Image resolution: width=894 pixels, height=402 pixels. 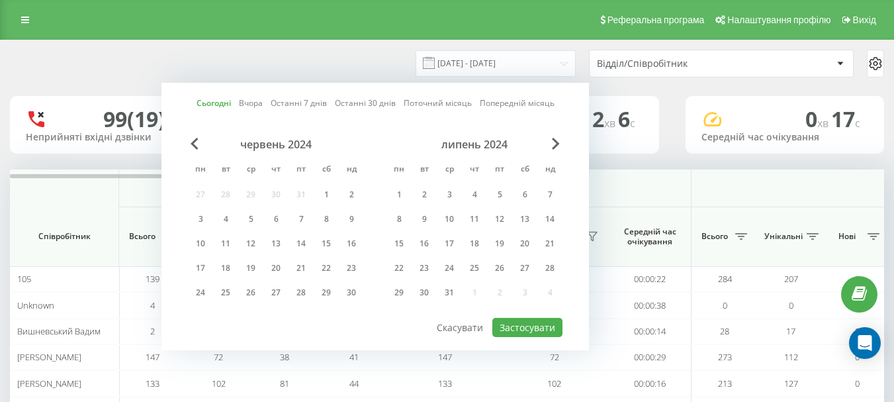 What do you see at coordinates (424, 170) in the screenshot?
I see `abbr: вівторок` at bounding box center [424, 170].